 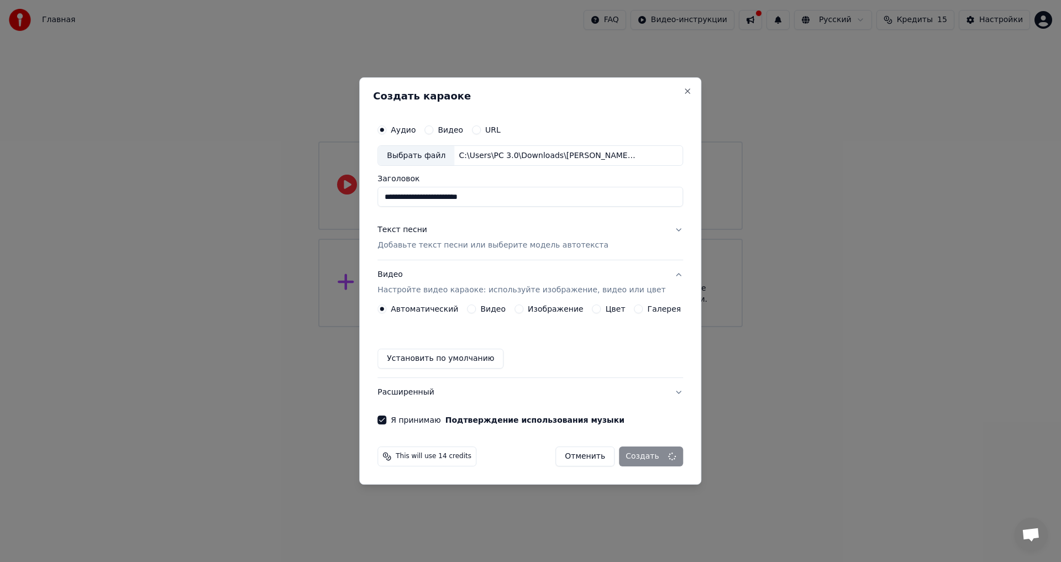 What do you see at coordinates (530, 392) in the screenshot?
I see `button: Расширенный` at bounding box center [530, 392].